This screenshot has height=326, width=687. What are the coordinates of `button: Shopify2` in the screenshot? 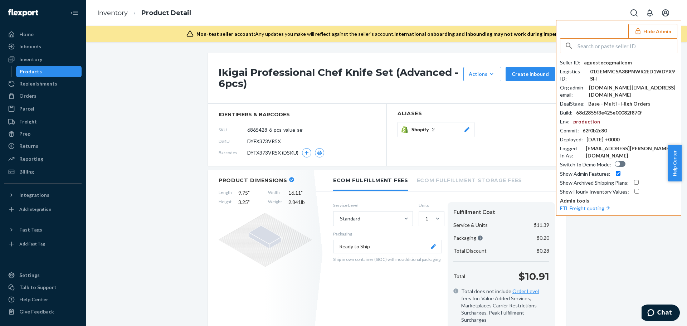 It's located at (436, 129).